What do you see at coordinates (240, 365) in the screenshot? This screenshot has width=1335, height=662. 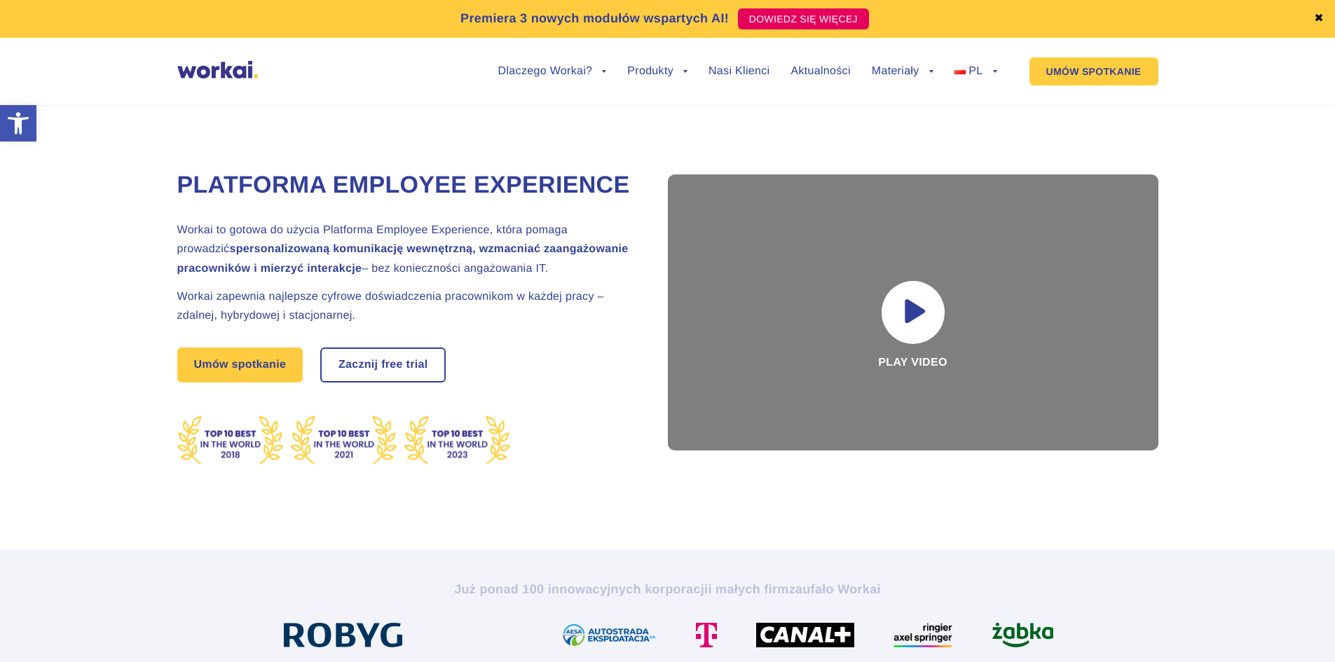 I see `a: Umów spotkanie` at bounding box center [240, 365].